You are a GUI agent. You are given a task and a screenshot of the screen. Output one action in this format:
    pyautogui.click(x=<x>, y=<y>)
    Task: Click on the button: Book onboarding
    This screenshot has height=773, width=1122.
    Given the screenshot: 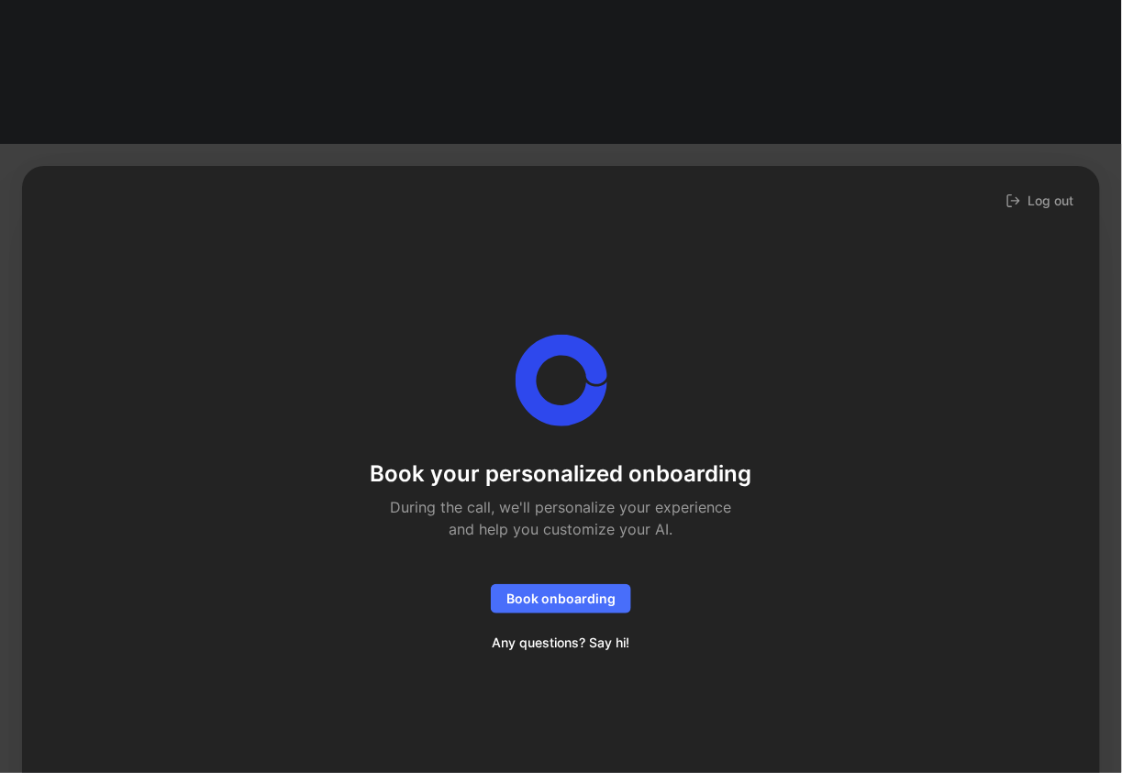 What is the action you would take?
    pyautogui.click(x=561, y=599)
    